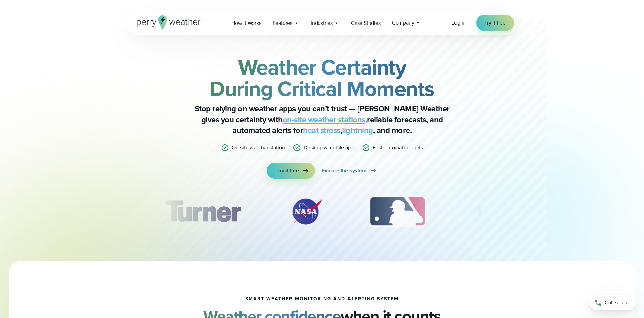 This screenshot has width=644, height=318. What do you see at coordinates (492, 211) in the screenshot?
I see `img: PGA.svg` at bounding box center [492, 211].